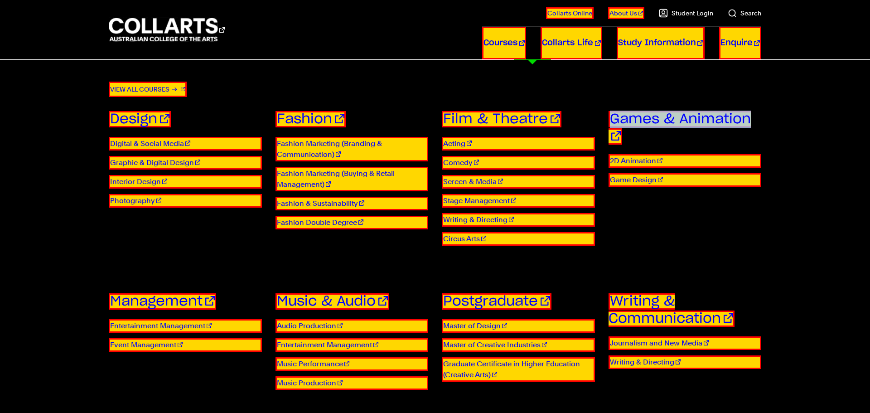  What do you see at coordinates (332, 301) in the screenshot?
I see `a: Music & Audio` at bounding box center [332, 301].